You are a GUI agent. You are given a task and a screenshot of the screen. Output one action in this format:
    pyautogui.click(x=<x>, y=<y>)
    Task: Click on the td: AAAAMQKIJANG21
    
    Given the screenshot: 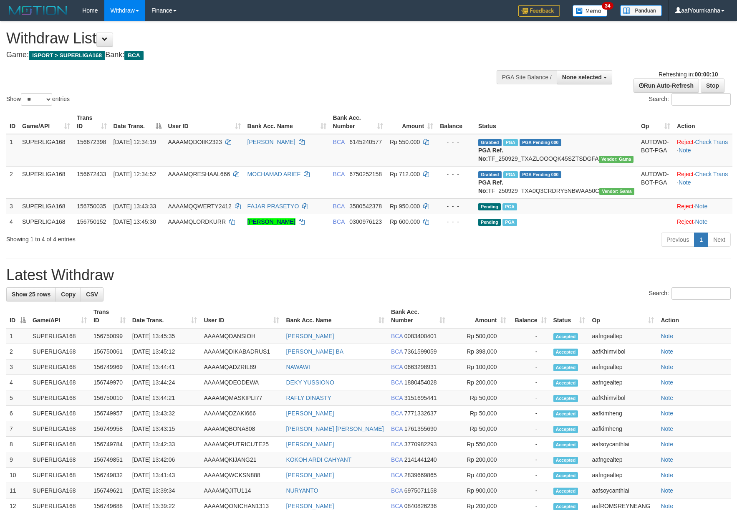 What is the action you would take?
    pyautogui.click(x=241, y=460)
    